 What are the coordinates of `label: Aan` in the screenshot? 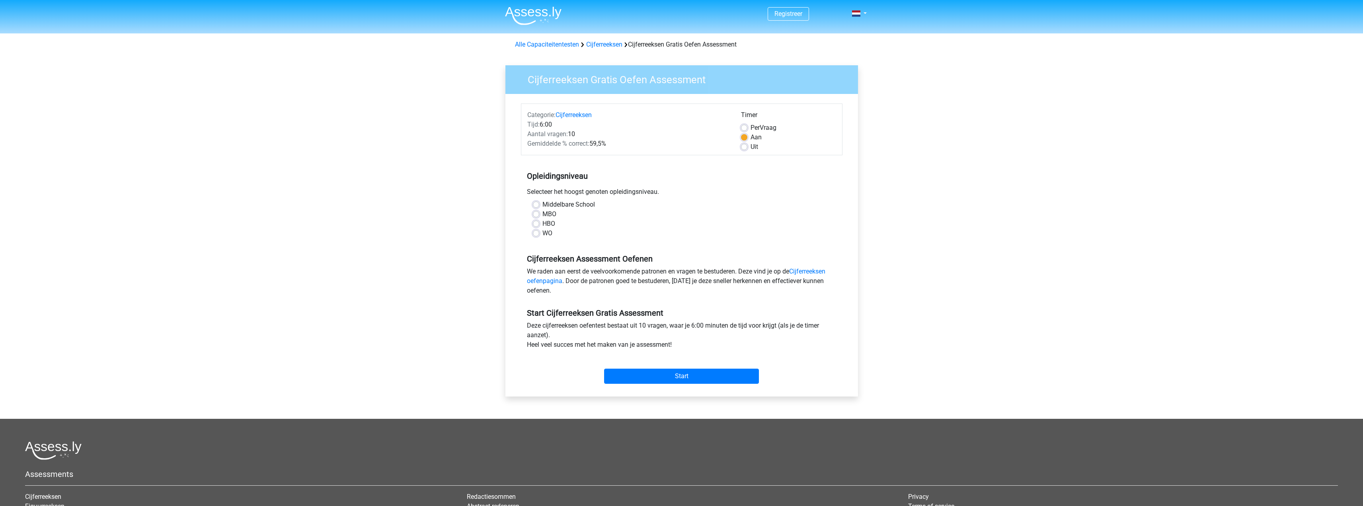 It's located at (756, 137).